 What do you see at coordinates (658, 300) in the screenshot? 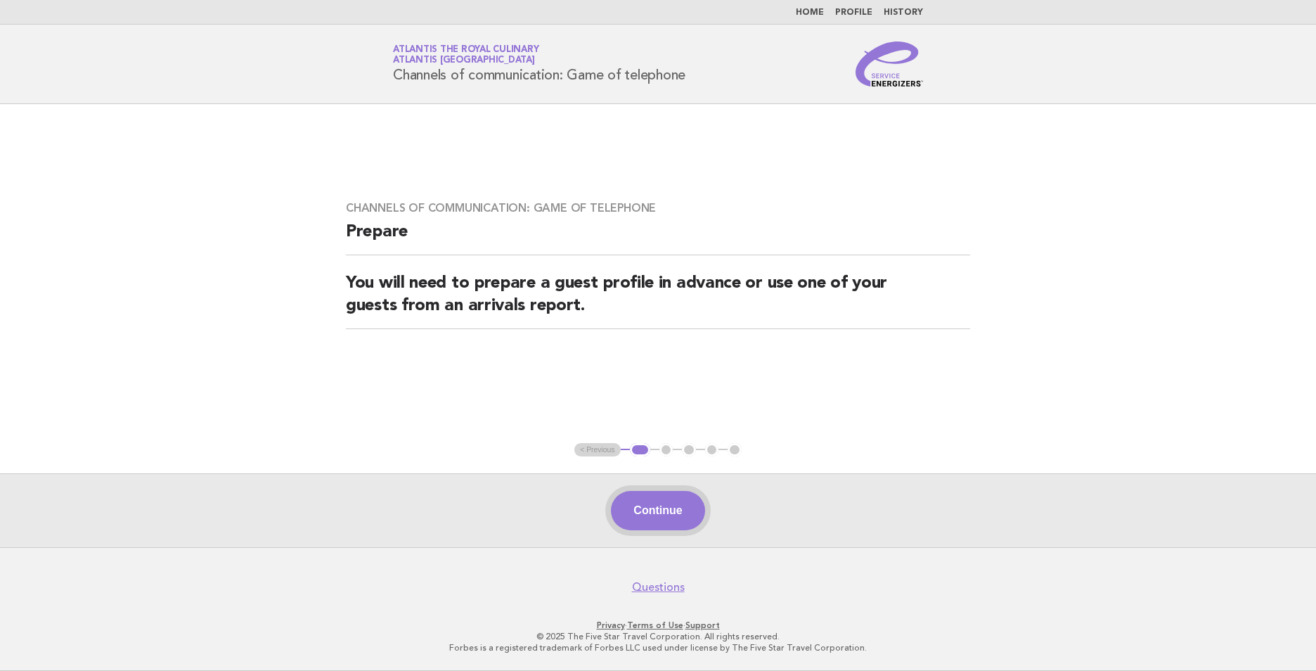
I see `h2: You will need to prepare a guest profile in advance or use one of your guests from an arrivals re...` at bounding box center [658, 300].